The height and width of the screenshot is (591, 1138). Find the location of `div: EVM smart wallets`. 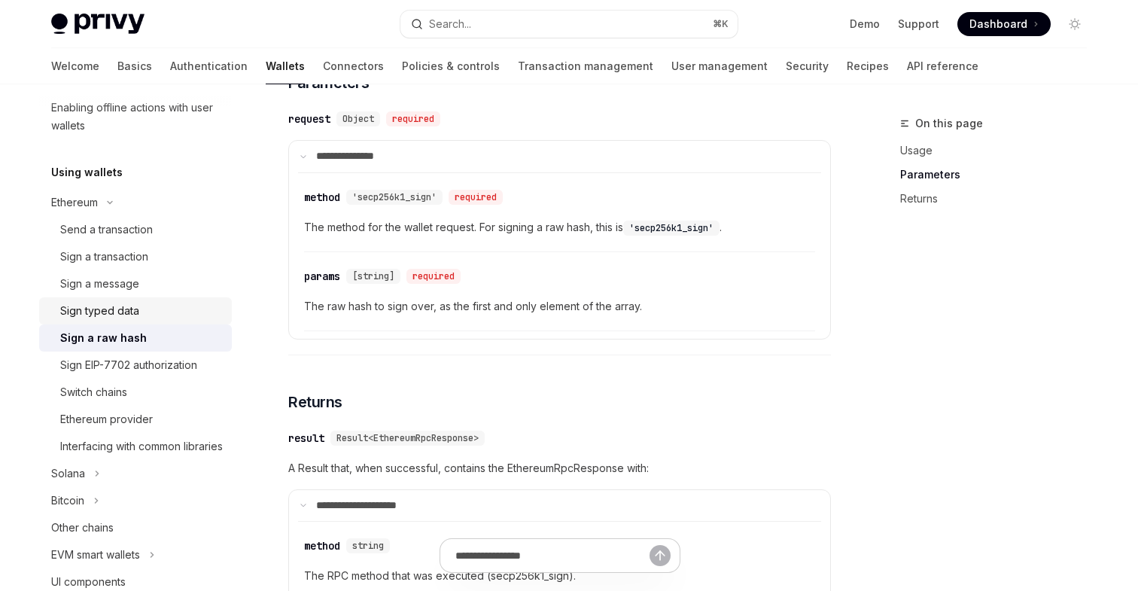

div: EVM smart wallets is located at coordinates (96, 554).